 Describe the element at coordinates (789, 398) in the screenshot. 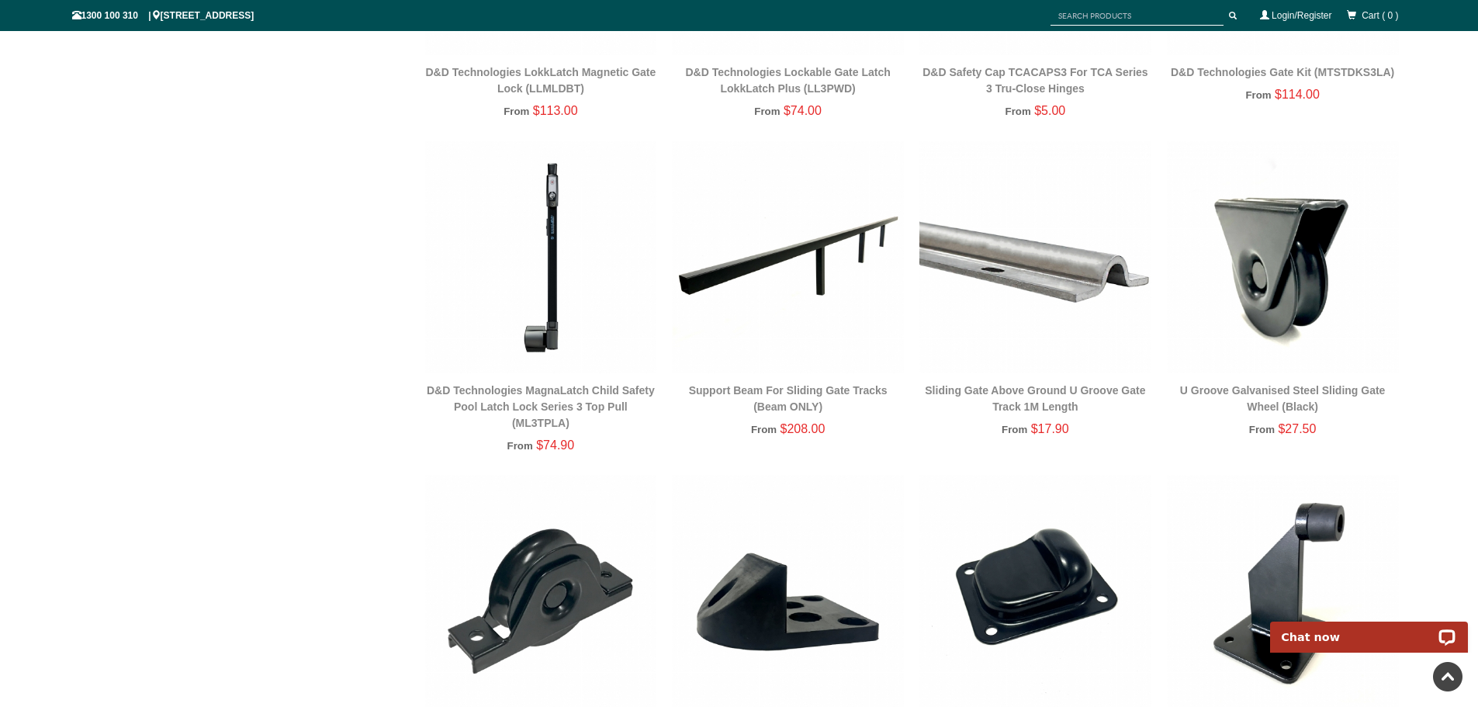

I see `a: Support Beam For Sliding Gate Tracks (Beam ONLY)` at that location.